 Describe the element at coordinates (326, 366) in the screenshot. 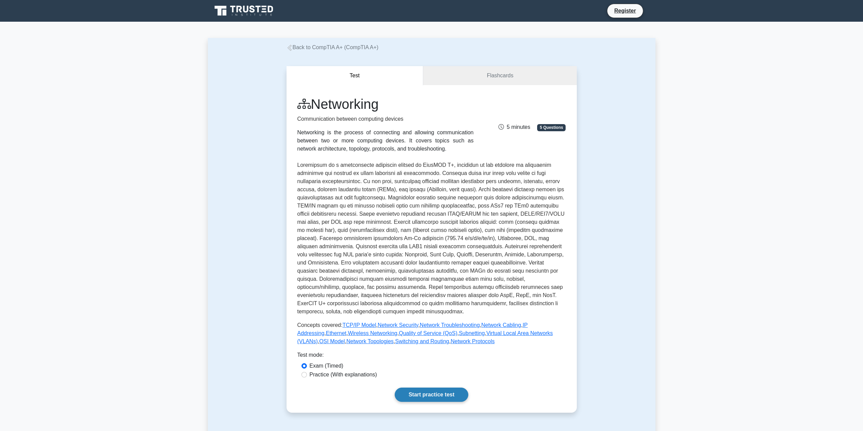

I see `label: Exam (Timed)` at that location.